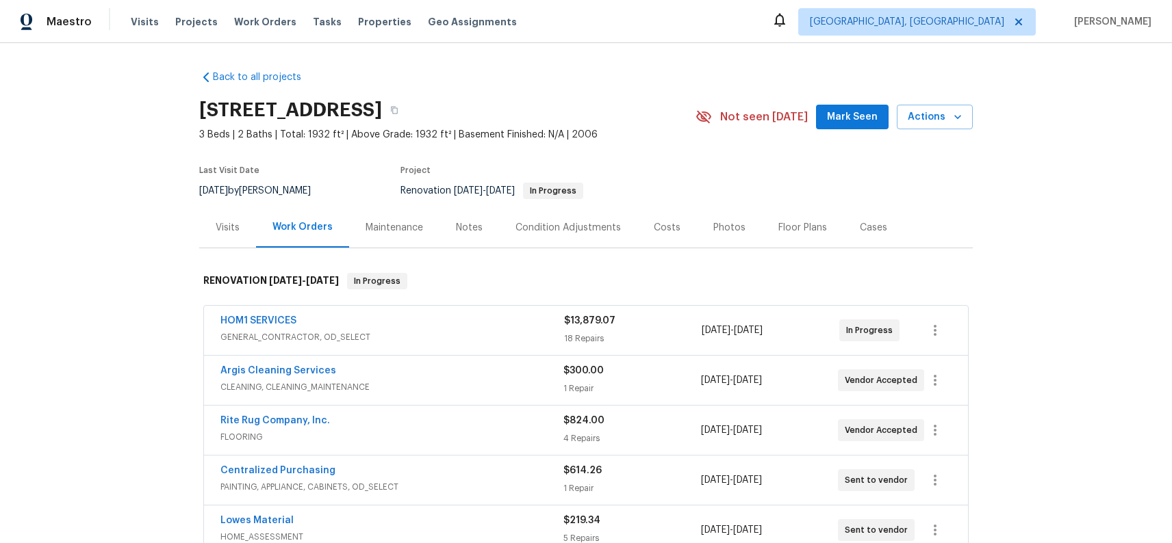 The image size is (1172, 543). What do you see at coordinates (275, 421) in the screenshot?
I see `a: Rite Rug Company, Inc.` at bounding box center [275, 421].